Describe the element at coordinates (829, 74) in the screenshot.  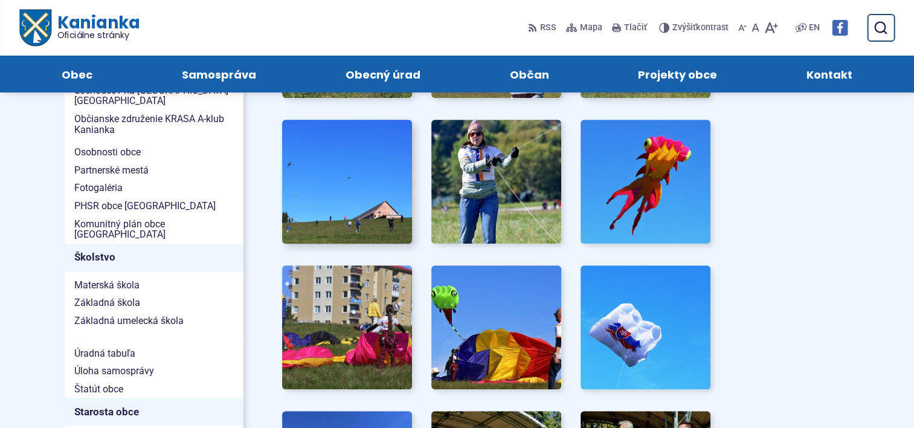
I see `span: Kontakt` at that location.